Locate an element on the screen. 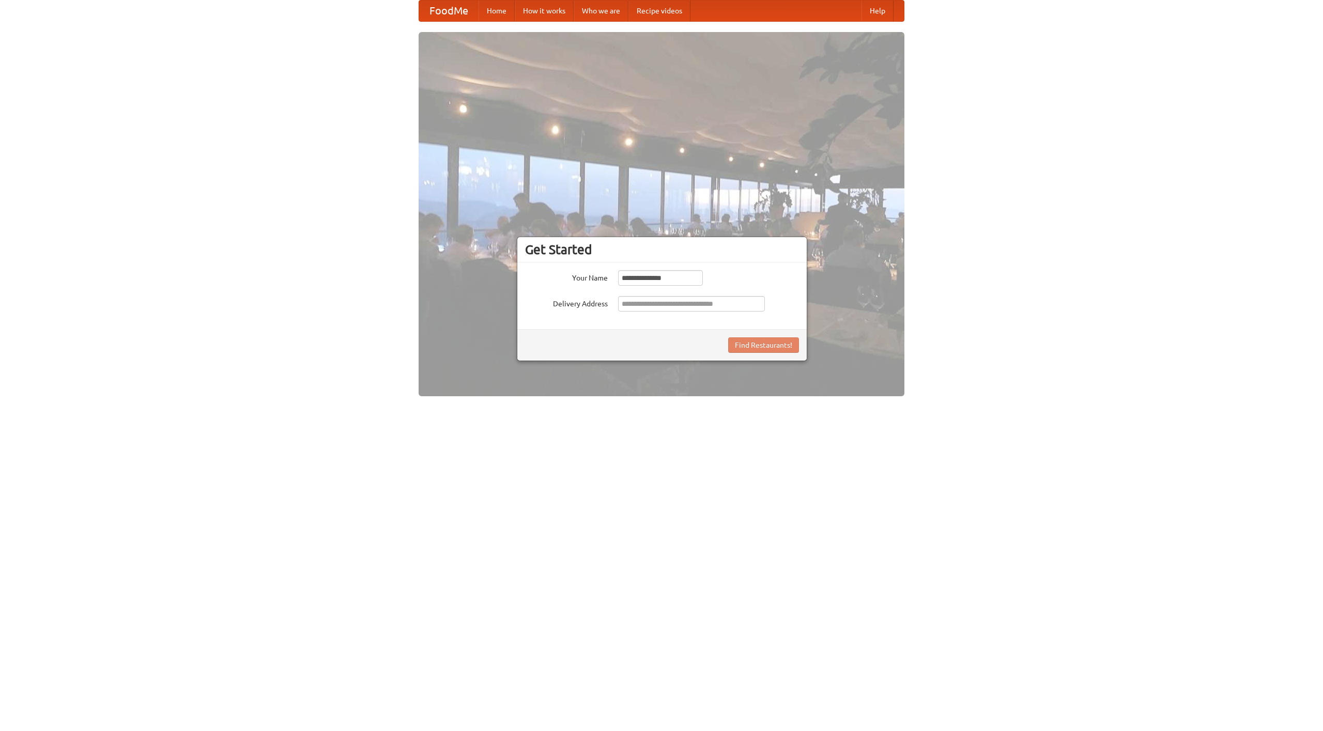 Image resolution: width=1323 pixels, height=731 pixels. a: FoodMe is located at coordinates (449, 11).